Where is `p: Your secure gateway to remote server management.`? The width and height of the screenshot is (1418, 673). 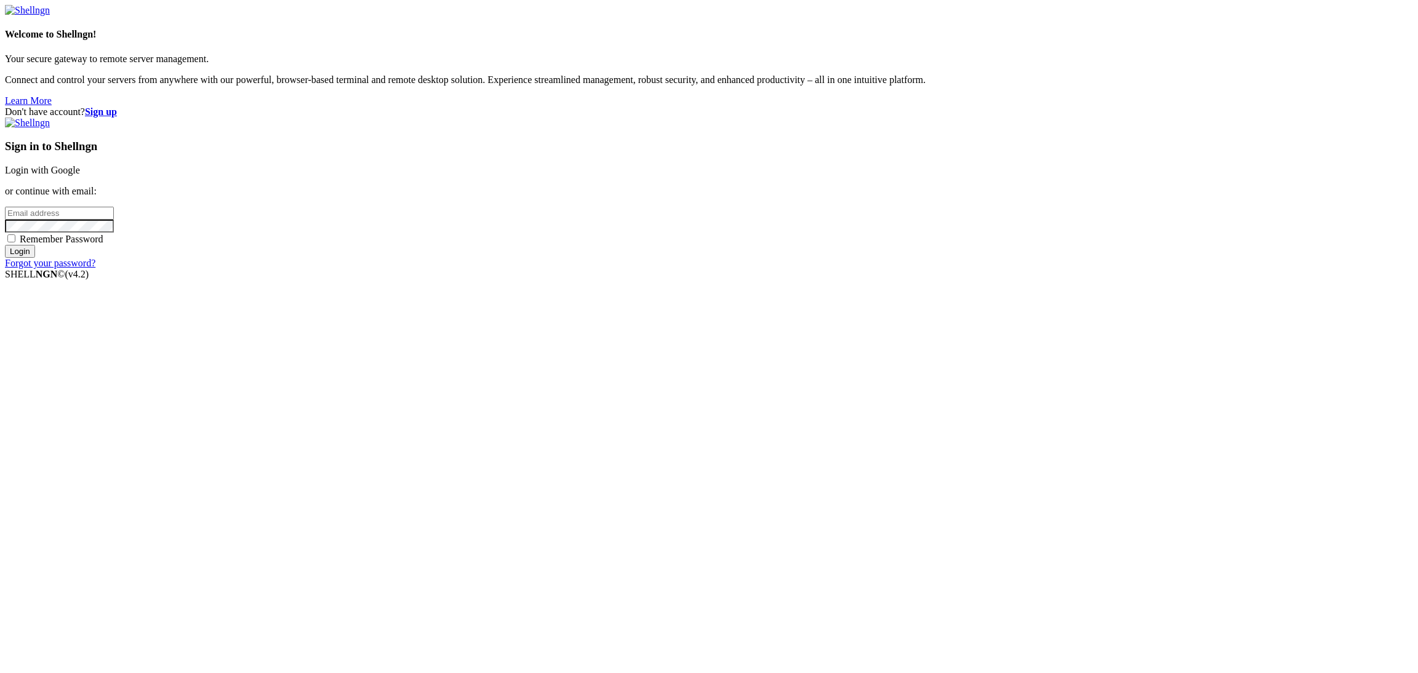 p: Your secure gateway to remote server management. is located at coordinates (709, 59).